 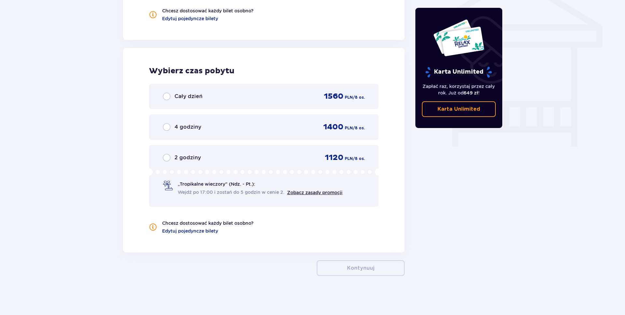 I want to click on a: Karta Unlimited, so click(x=459, y=109).